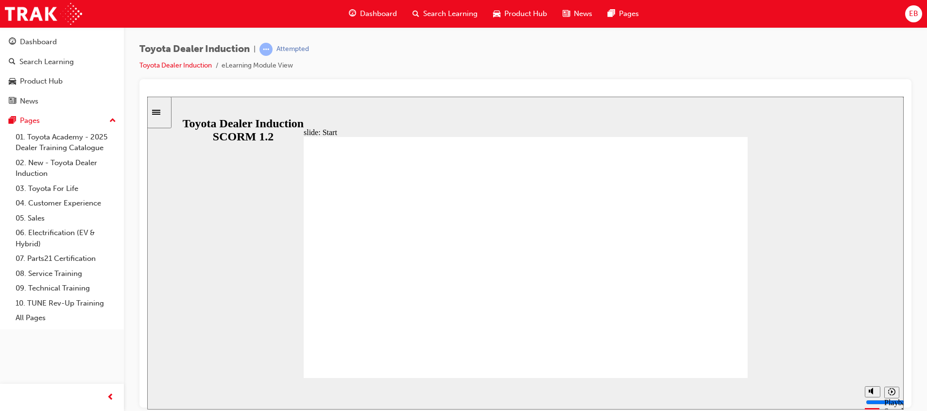 Image resolution: width=927 pixels, height=411 pixels. What do you see at coordinates (175, 65) in the screenshot?
I see `a: Toyota Dealer Induction` at bounding box center [175, 65].